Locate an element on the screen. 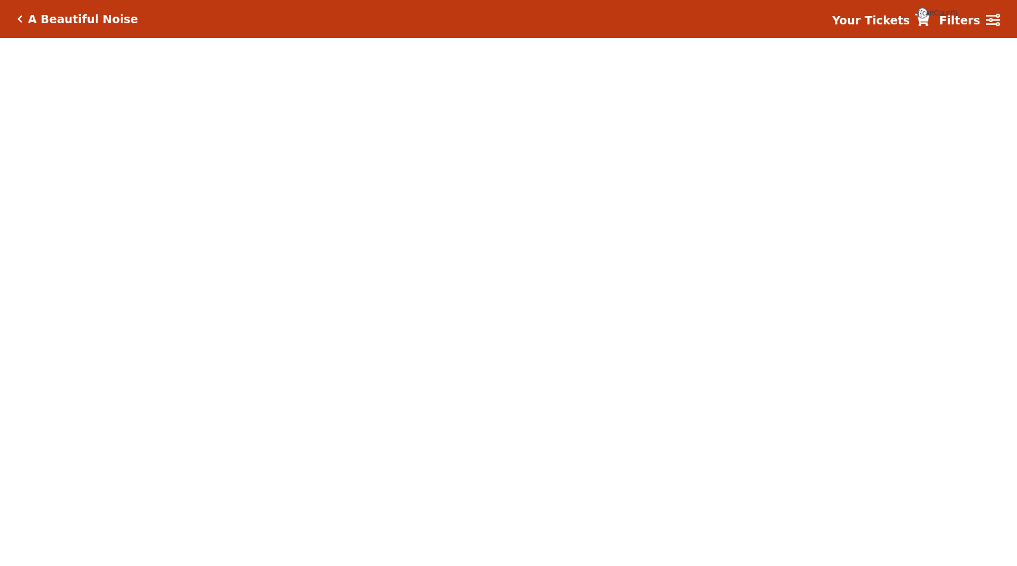 The height and width of the screenshot is (566, 1017). span: {{cartCount}} is located at coordinates (923, 13).